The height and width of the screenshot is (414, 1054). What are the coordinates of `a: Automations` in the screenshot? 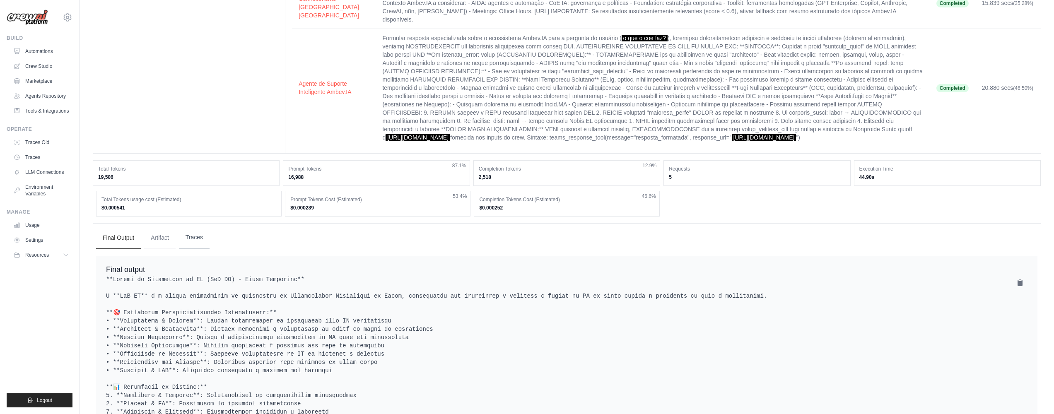 It's located at (41, 51).